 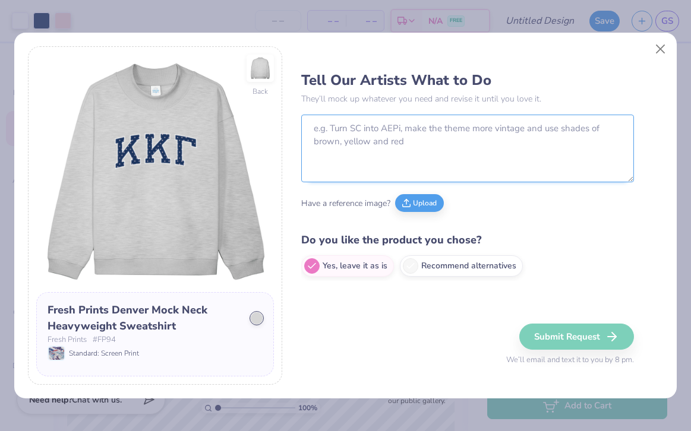 I want to click on span: Have a reference image?, so click(x=346, y=203).